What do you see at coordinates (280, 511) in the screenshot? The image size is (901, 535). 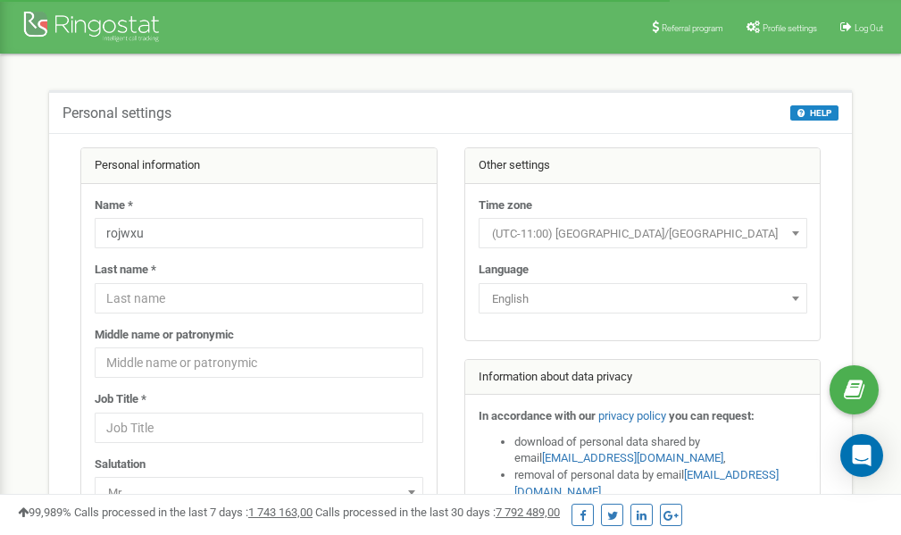 I see `u: 1 743 163,00` at bounding box center [280, 511].